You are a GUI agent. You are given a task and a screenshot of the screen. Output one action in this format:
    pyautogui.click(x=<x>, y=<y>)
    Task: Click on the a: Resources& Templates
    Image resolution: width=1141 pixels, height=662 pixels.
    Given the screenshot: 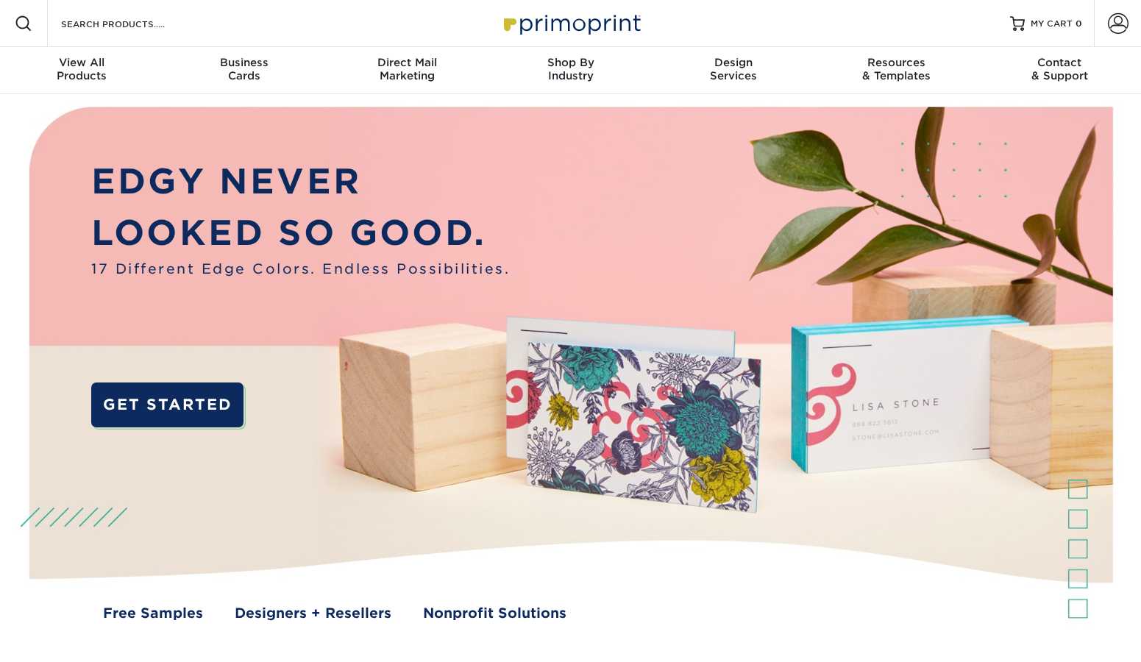 What is the action you would take?
    pyautogui.click(x=896, y=71)
    